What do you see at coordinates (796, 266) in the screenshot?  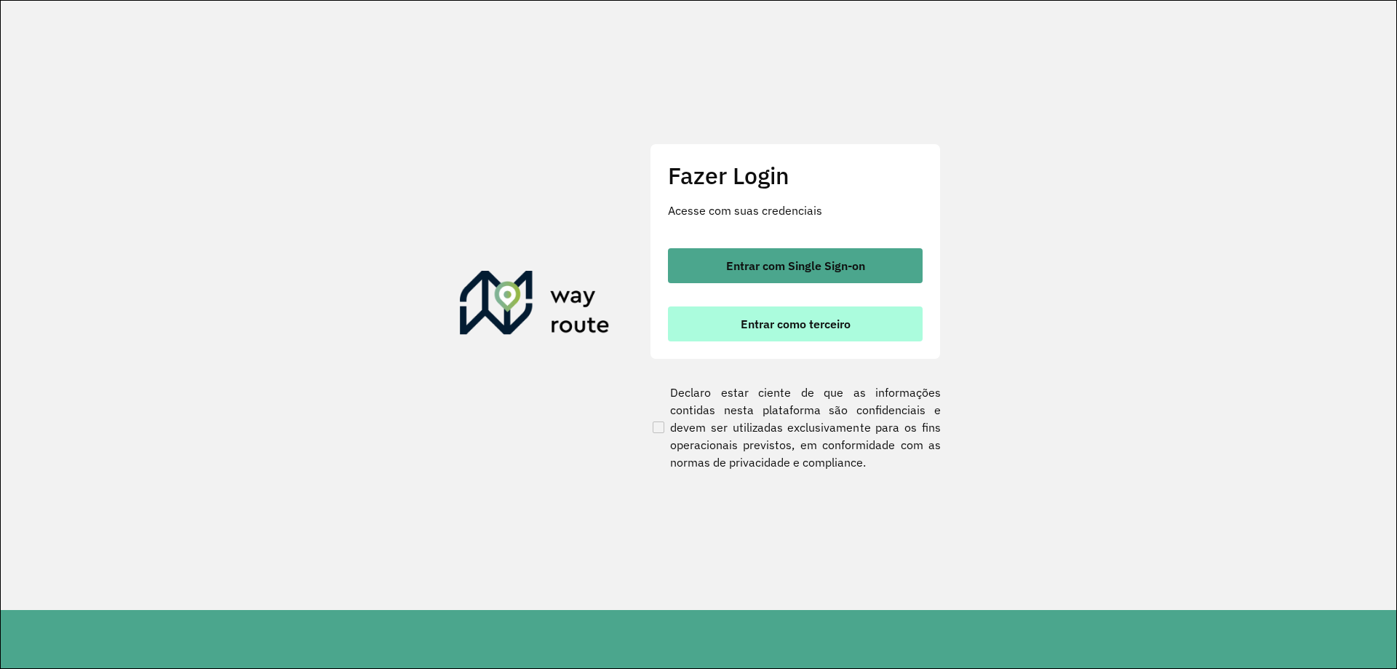 I see `span: Entrar com Single Sign-on` at bounding box center [796, 266].